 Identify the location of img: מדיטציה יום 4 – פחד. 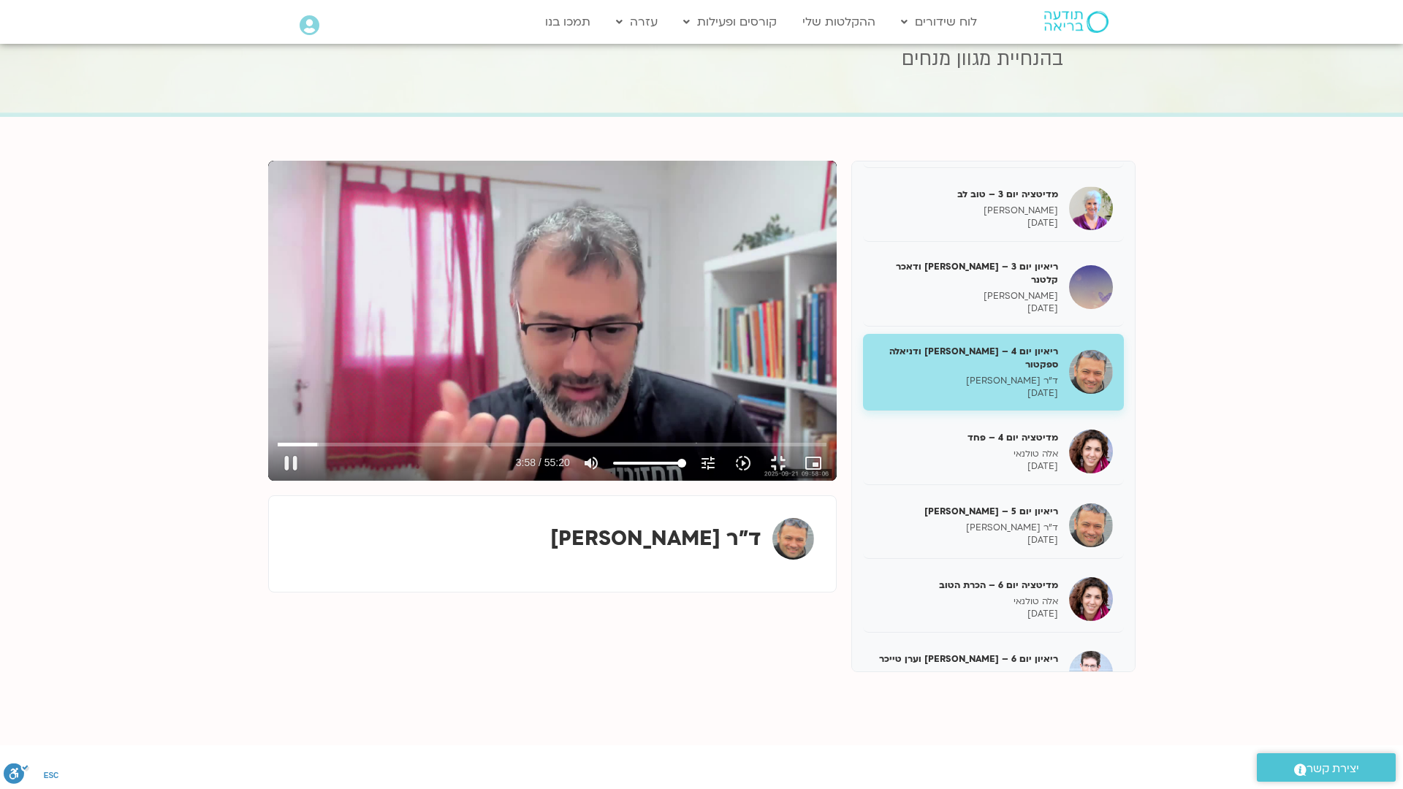
(1091, 452).